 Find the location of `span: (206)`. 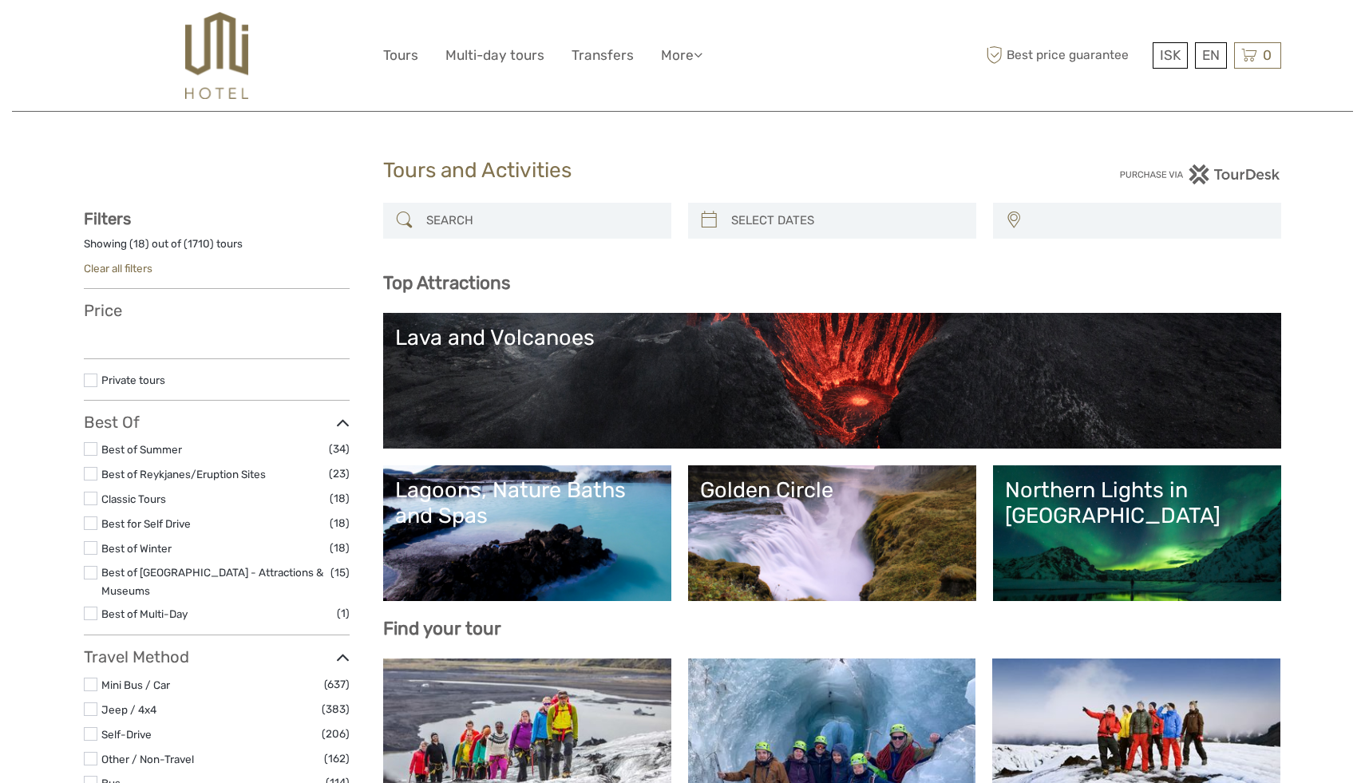

span: (206) is located at coordinates (335, 733).